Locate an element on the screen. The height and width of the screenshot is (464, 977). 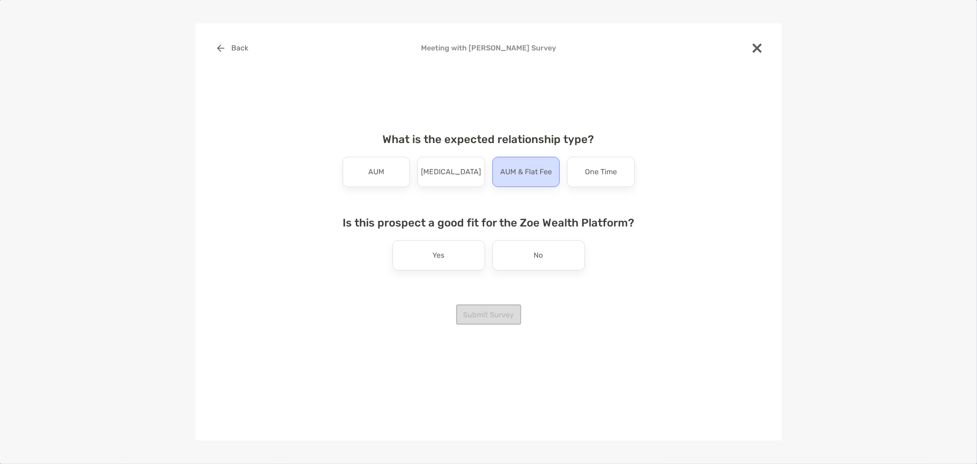
p: One Time is located at coordinates (601, 172).